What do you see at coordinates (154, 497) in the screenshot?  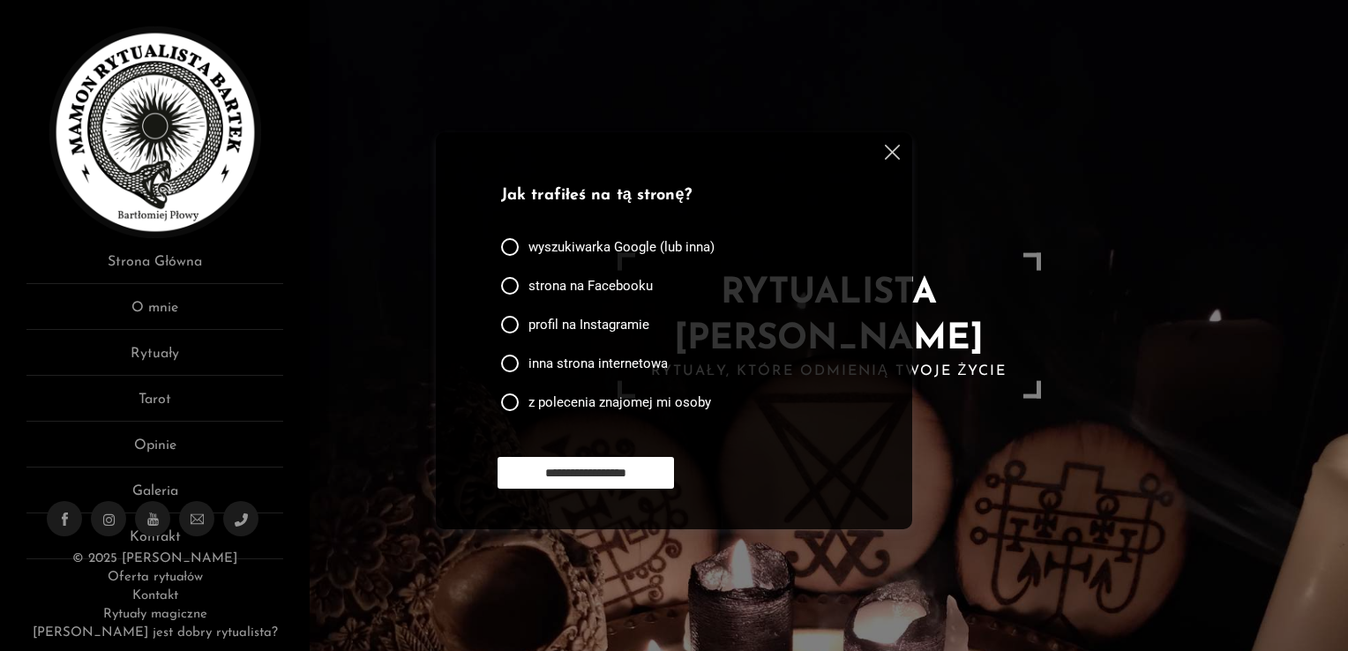 I see `a: Galeria` at bounding box center [154, 497].